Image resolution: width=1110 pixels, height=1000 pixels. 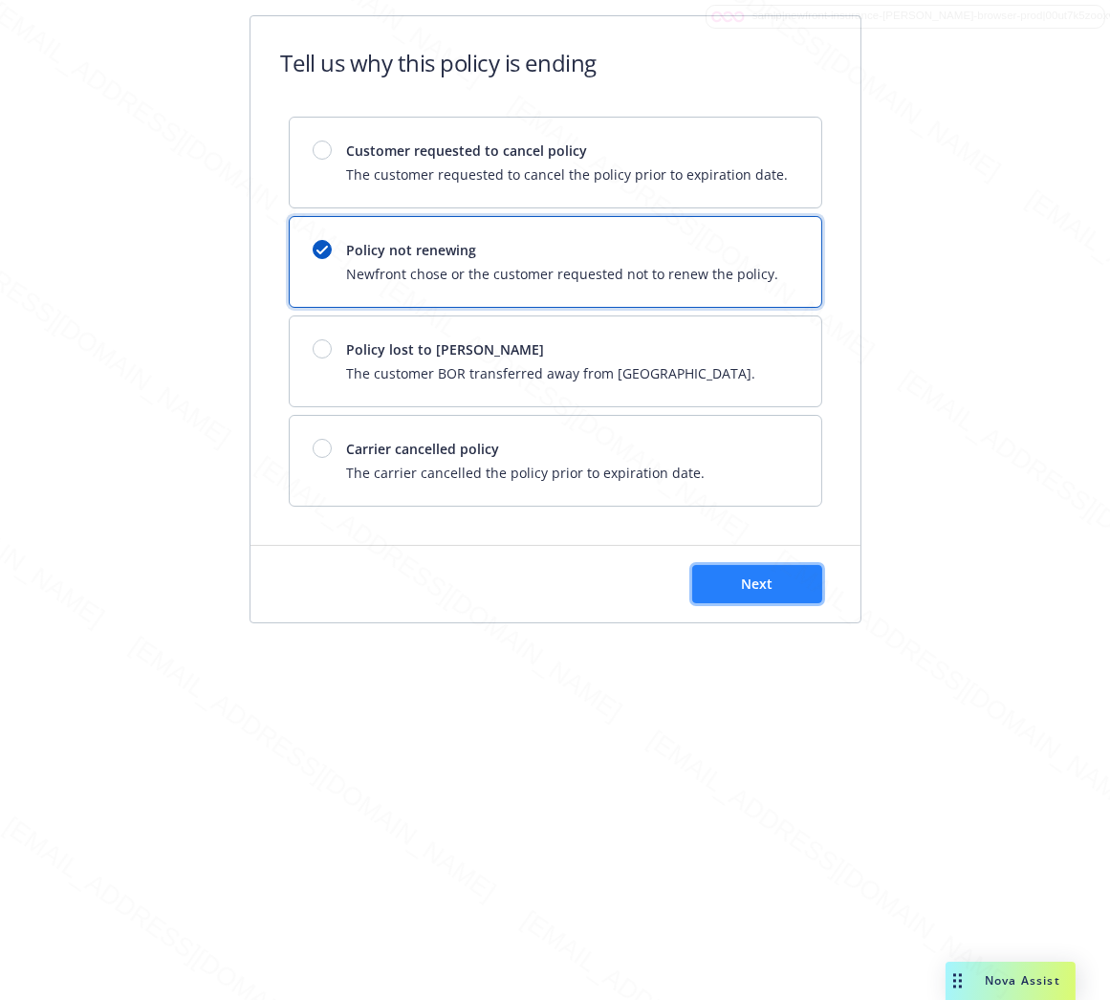 I want to click on span: The customer requested to cancel the policy prior to expiration date., so click(x=568, y=174).